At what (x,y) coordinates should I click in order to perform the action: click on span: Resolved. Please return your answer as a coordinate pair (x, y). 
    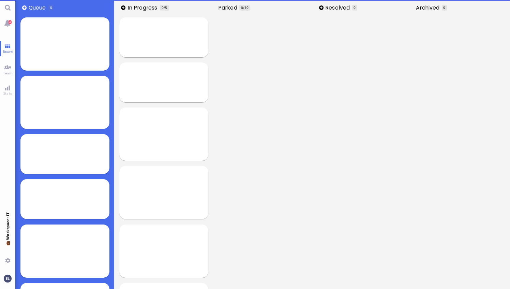
    Looking at the image, I should click on (339, 8).